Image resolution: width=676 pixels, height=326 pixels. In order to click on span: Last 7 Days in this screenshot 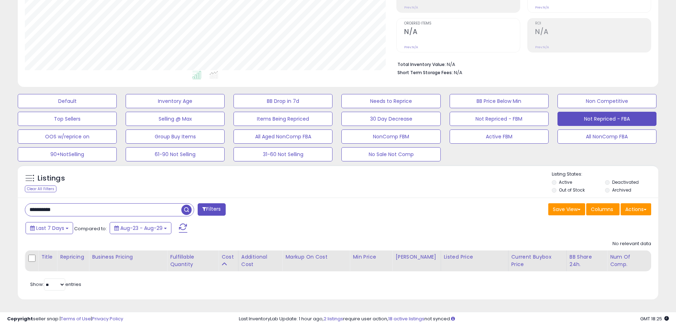, I will do `click(50, 228)`.